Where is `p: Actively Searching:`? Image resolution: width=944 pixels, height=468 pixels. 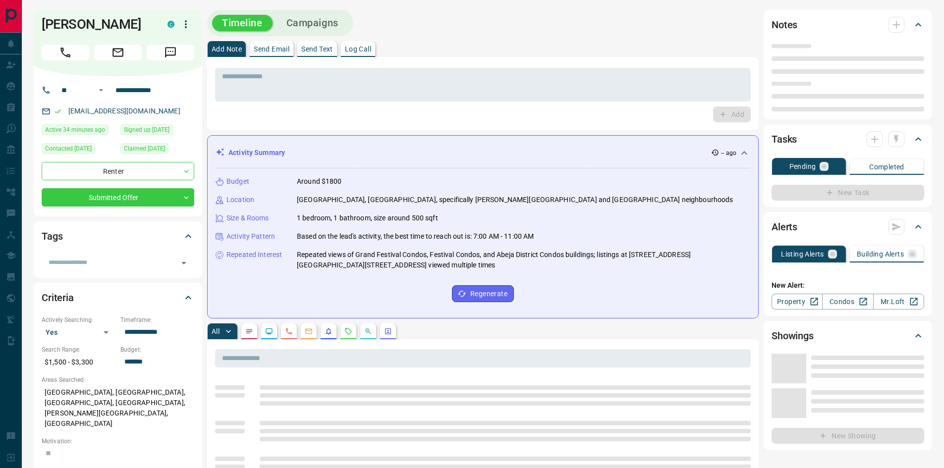 p: Actively Searching: is located at coordinates (78, 320).